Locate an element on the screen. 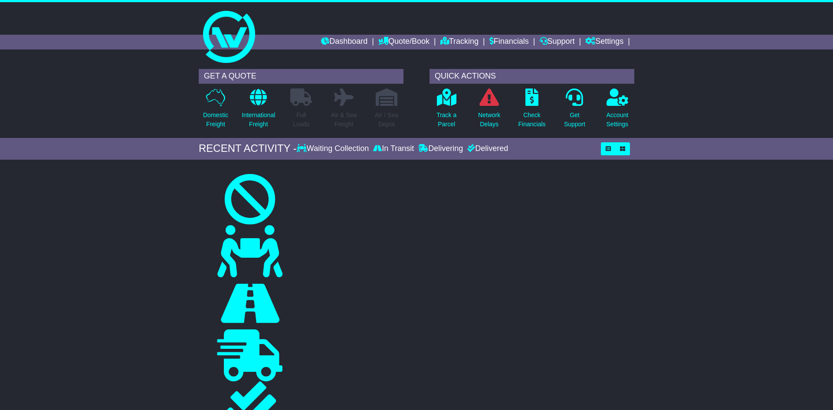 This screenshot has width=833, height=410. a: DomesticFreight is located at coordinates (216, 111).